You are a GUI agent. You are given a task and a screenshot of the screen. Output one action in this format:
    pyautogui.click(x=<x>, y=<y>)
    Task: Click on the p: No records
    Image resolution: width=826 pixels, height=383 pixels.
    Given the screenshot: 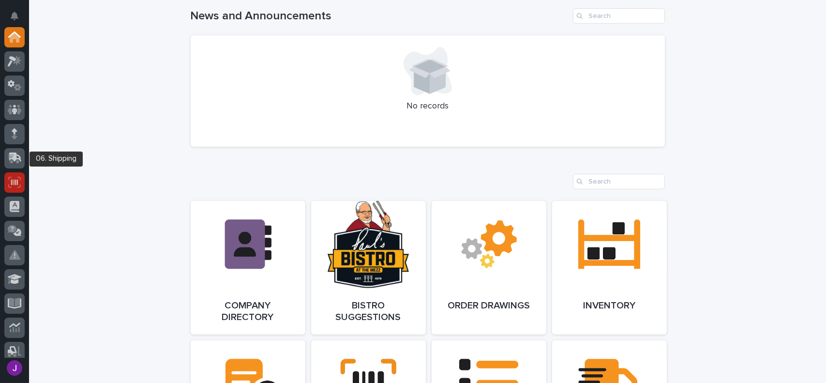 What is the action you would take?
    pyautogui.click(x=428, y=106)
    